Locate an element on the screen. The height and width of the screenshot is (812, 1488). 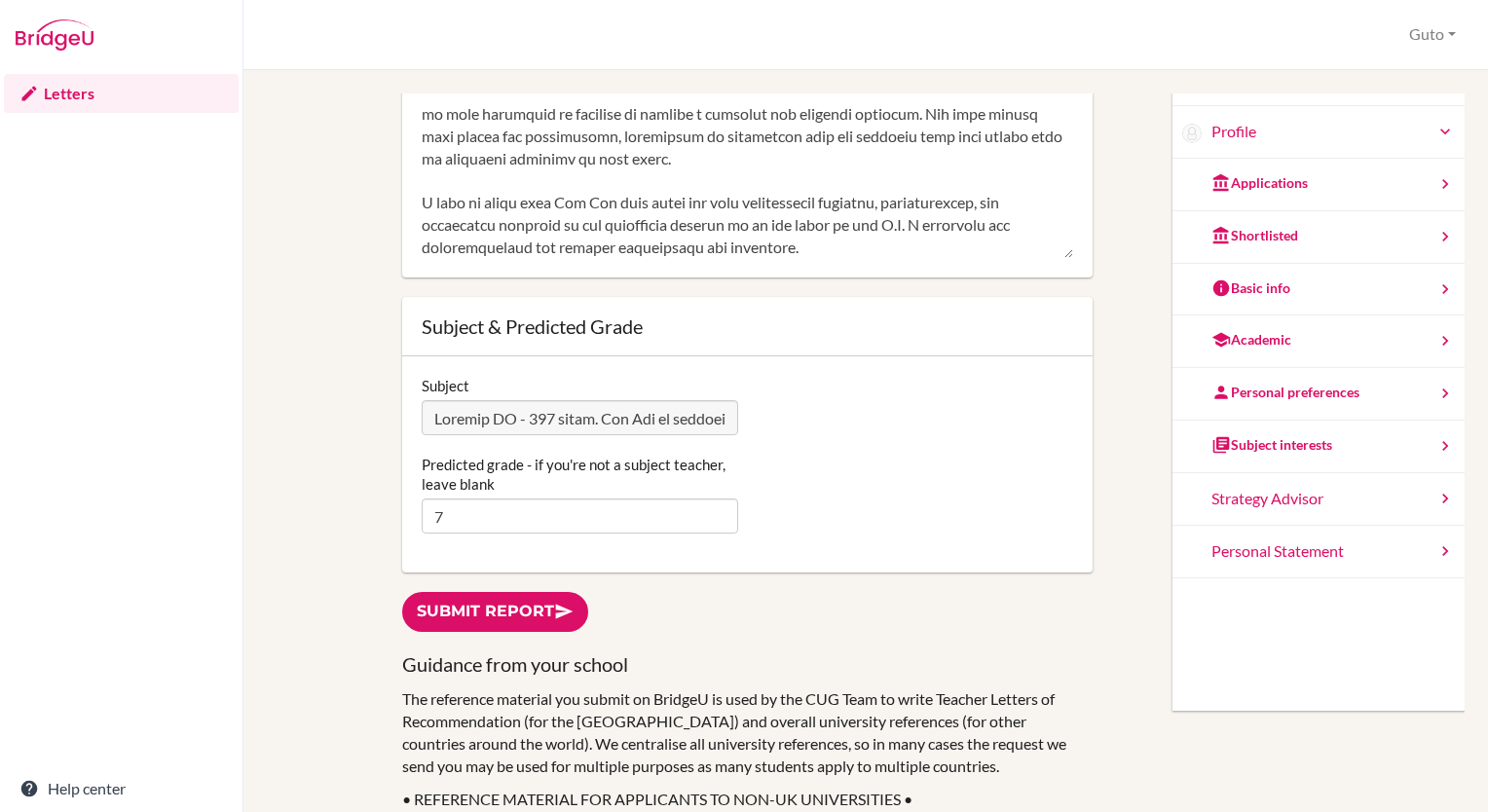
a: Academic is located at coordinates (1318, 342).